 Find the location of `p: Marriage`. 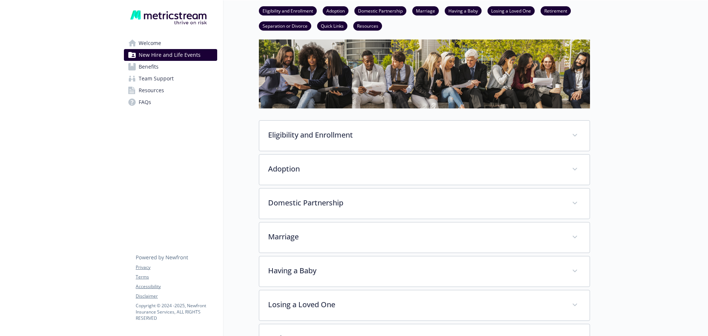

p: Marriage is located at coordinates (416, 237).